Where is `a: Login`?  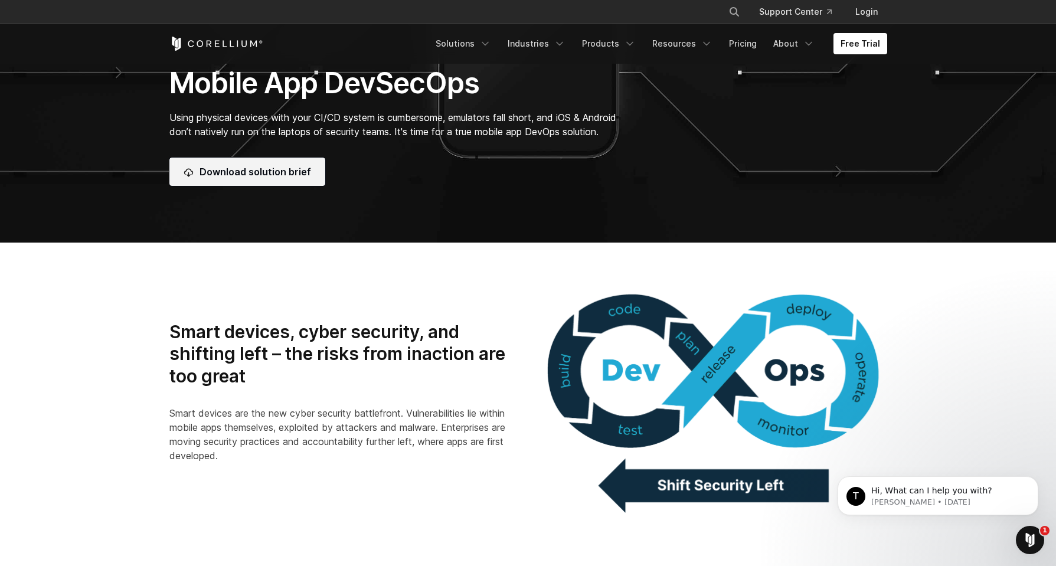 a: Login is located at coordinates (866, 12).